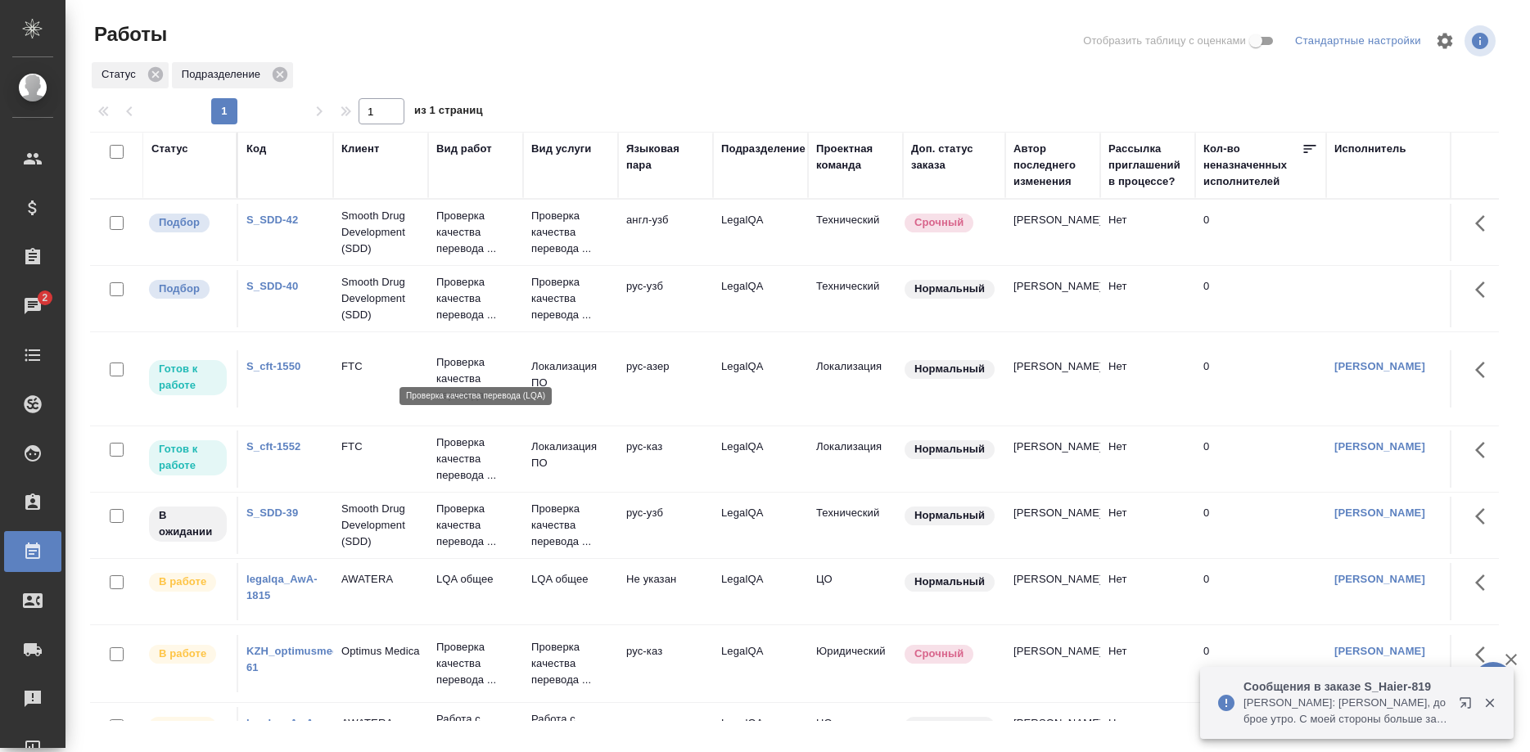  What do you see at coordinates (381, 652) in the screenshot?
I see `p: Optimus Medica` at bounding box center [381, 652].